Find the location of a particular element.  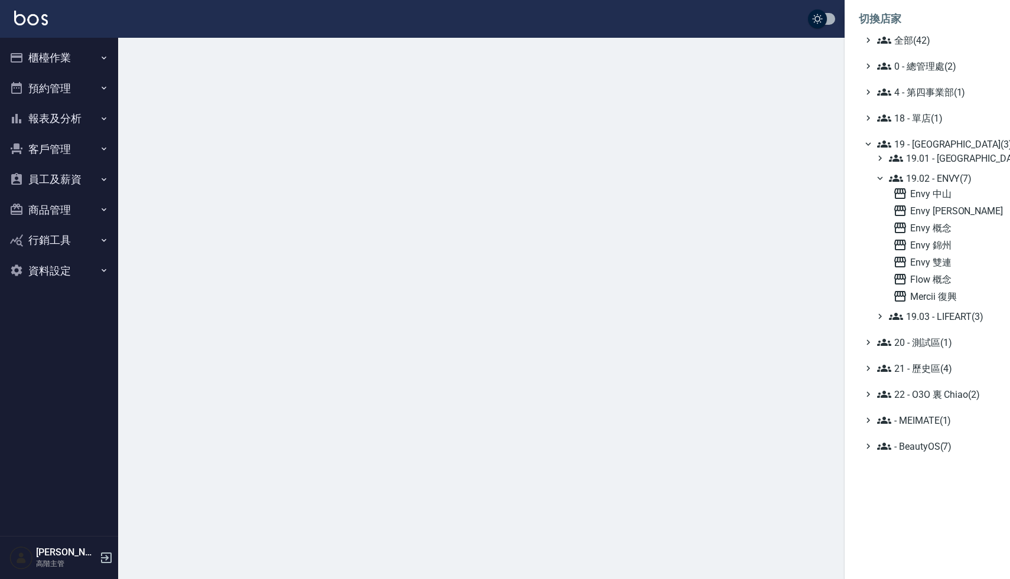

span: 19.03 - LIFEART(3) is located at coordinates (939, 316).